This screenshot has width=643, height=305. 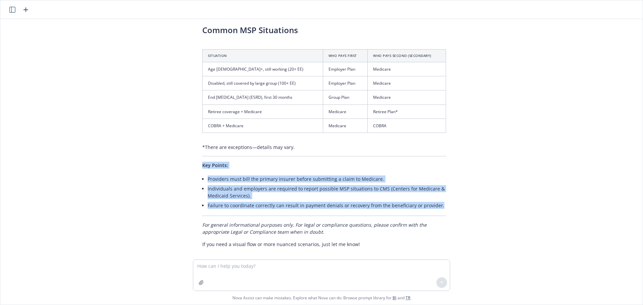 What do you see at coordinates (407, 126) in the screenshot?
I see `td: COBRA` at bounding box center [407, 126].